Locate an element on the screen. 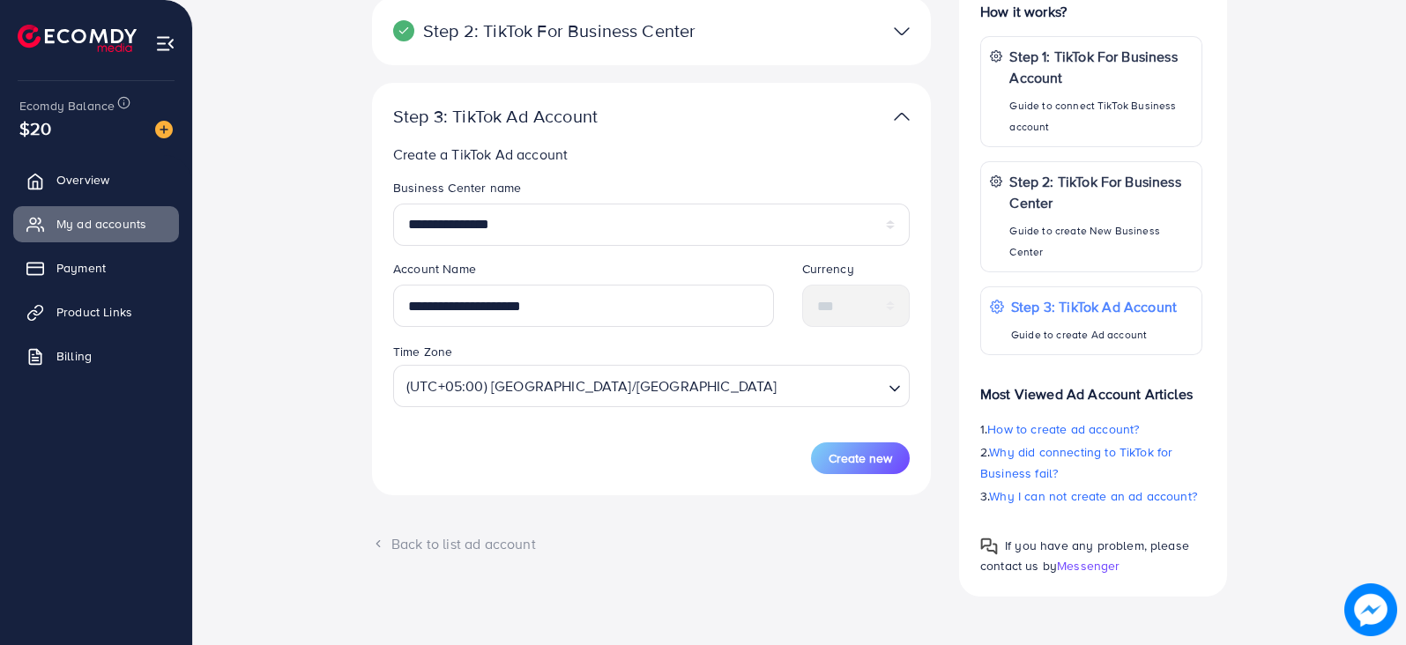 The width and height of the screenshot is (1406, 645). p: Create a TikTok Ad account is located at coordinates (655, 154).